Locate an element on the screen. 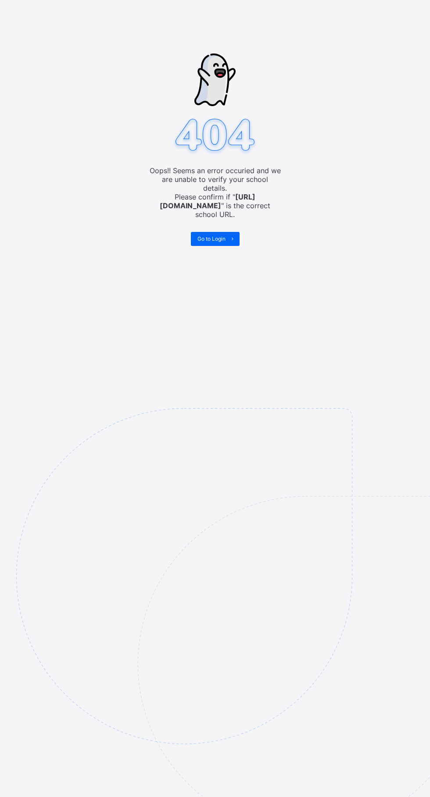  img: 404.8bbb34c871c4712298a25e20c4dc75c7.svg is located at coordinates (215, 136).